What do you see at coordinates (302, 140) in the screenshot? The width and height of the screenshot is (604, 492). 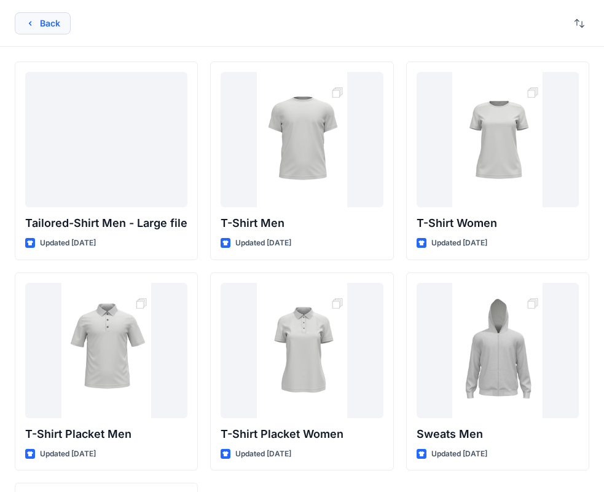 I see `a: T-Shirt Men` at bounding box center [302, 140].